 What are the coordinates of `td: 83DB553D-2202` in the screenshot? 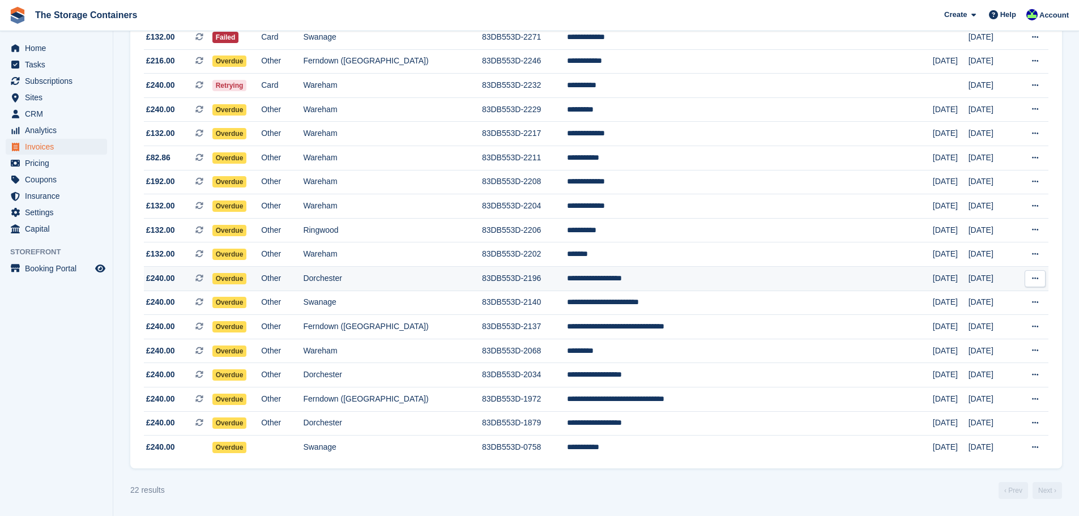 It's located at (524, 254).